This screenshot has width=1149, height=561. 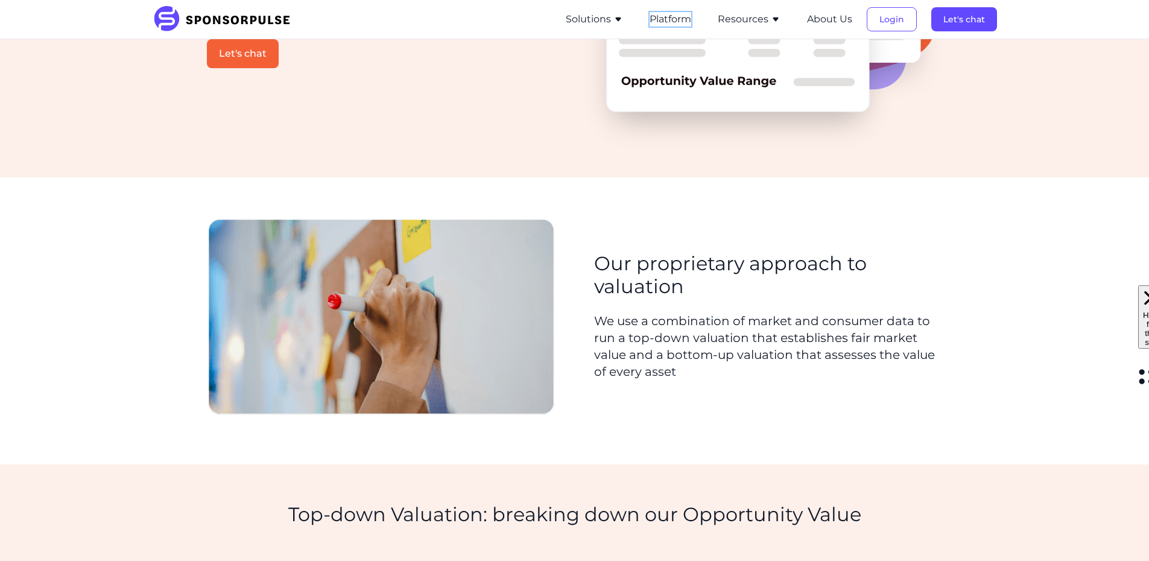 I want to click on button: Platform, so click(x=670, y=19).